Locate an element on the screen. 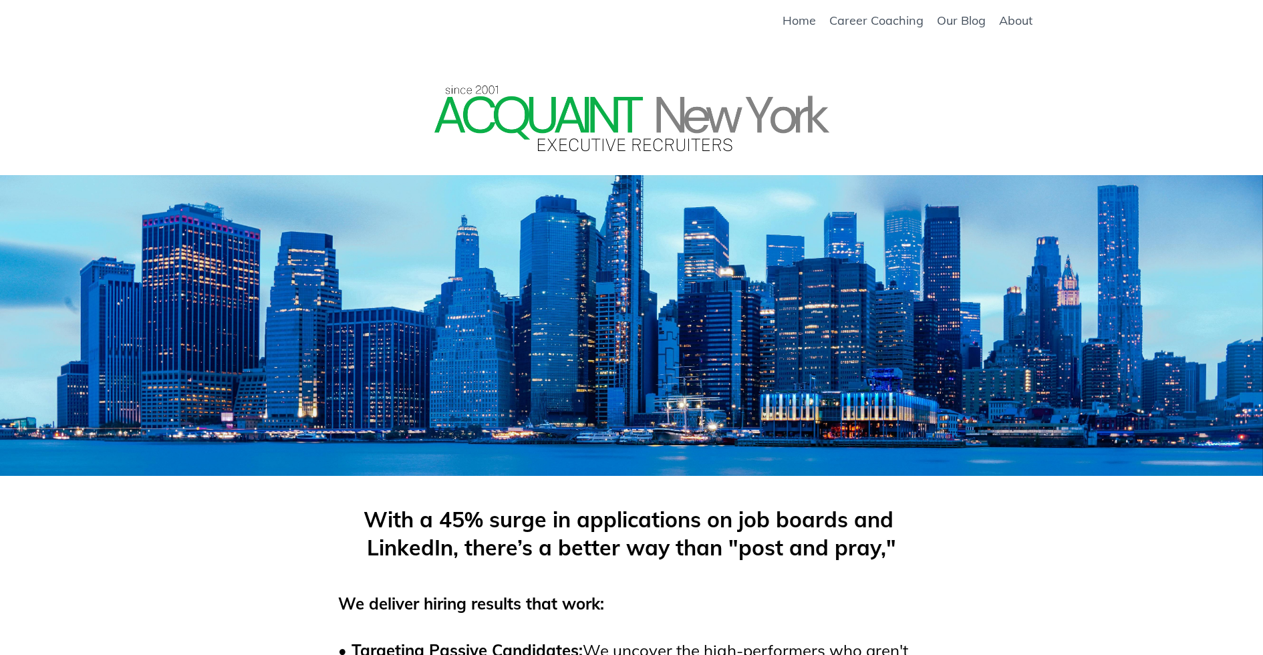 This screenshot has width=1263, height=655. span: here’s a better way than "post and pray," is located at coordinates (684, 547).